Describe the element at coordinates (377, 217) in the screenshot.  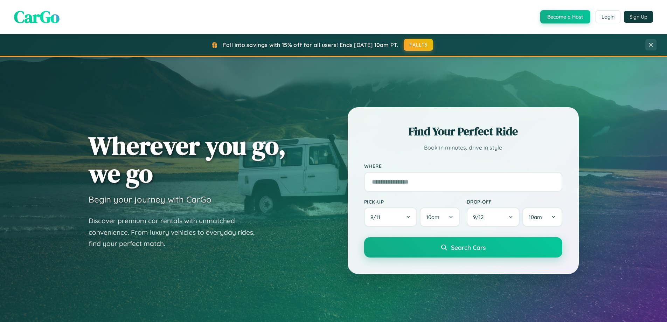
I see `span: 9 / 11` at that location.